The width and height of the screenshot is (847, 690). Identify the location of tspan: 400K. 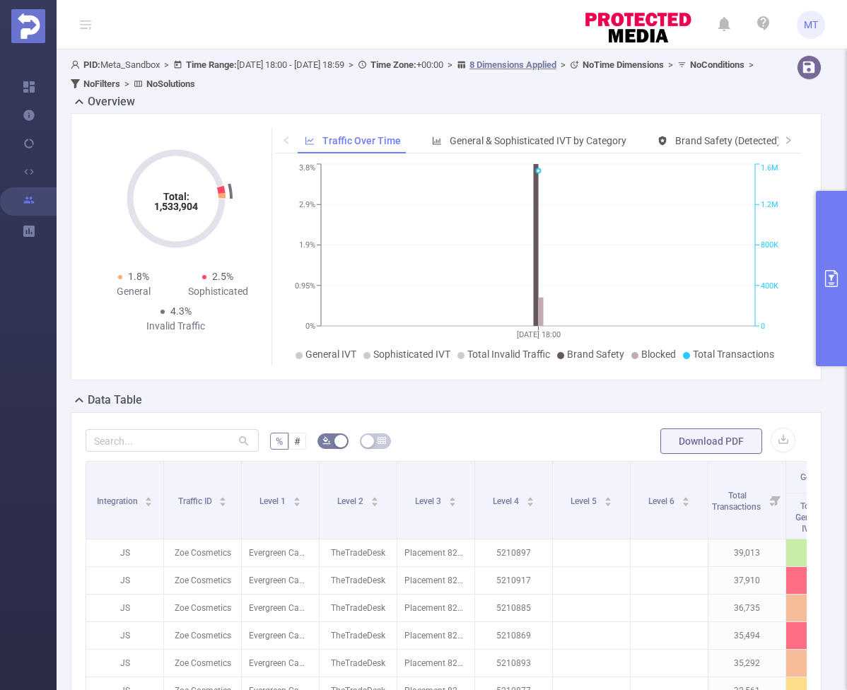
(769, 286).